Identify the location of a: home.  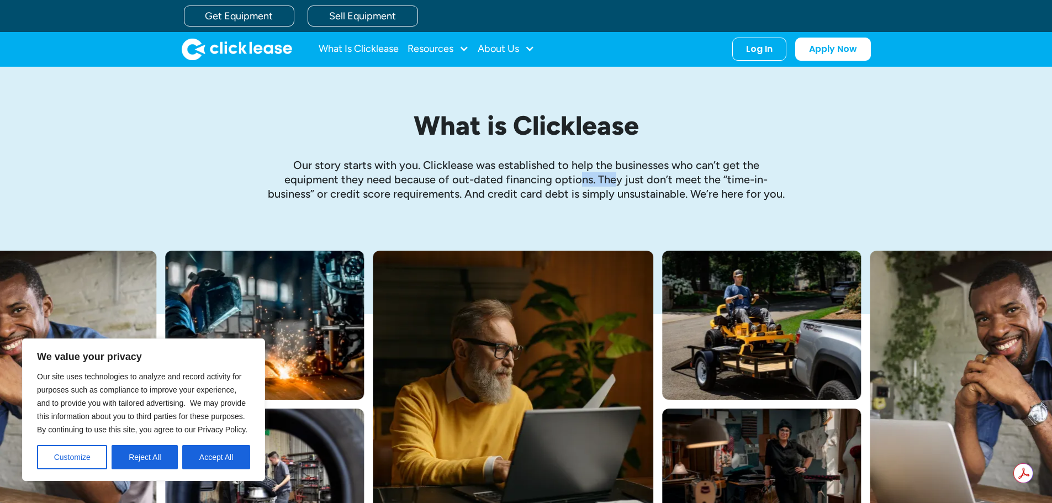
(237, 49).